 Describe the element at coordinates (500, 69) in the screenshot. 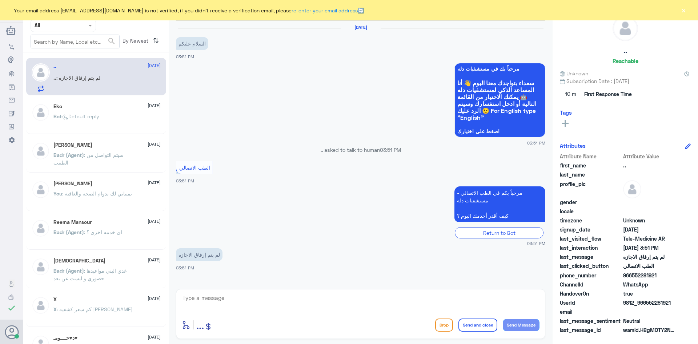

I see `span: مرحباً بك في مستشفيات دله` at that location.